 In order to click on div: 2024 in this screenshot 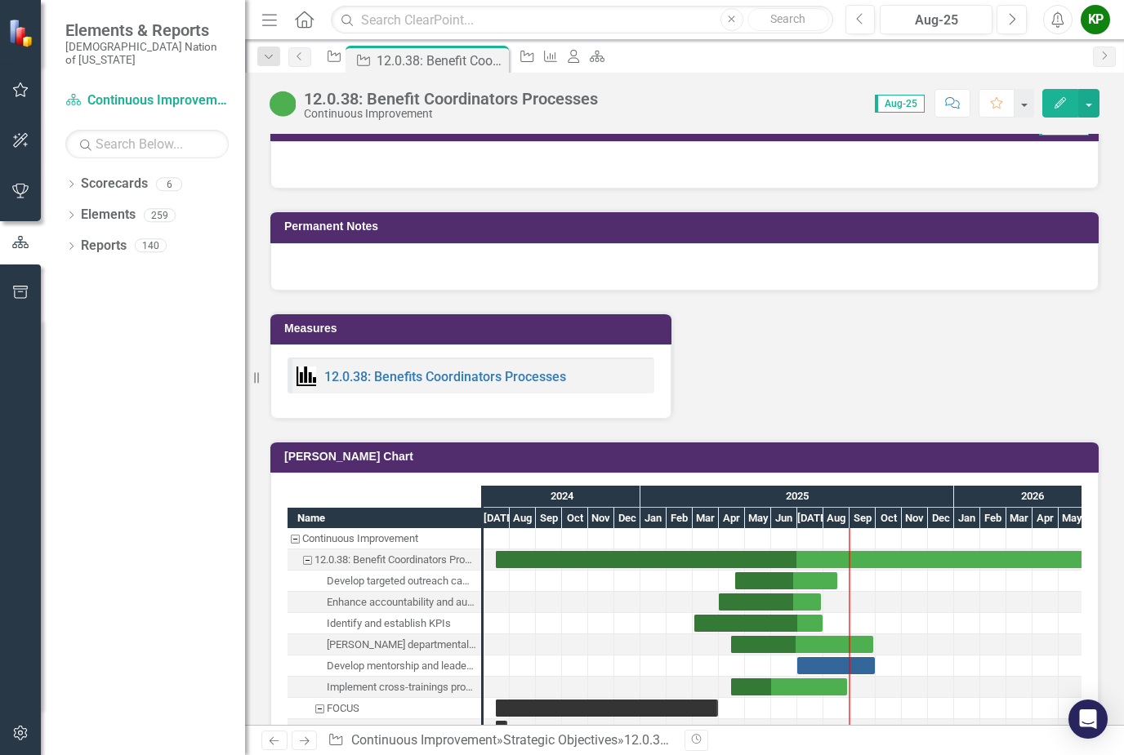, I will do `click(562, 497)`.